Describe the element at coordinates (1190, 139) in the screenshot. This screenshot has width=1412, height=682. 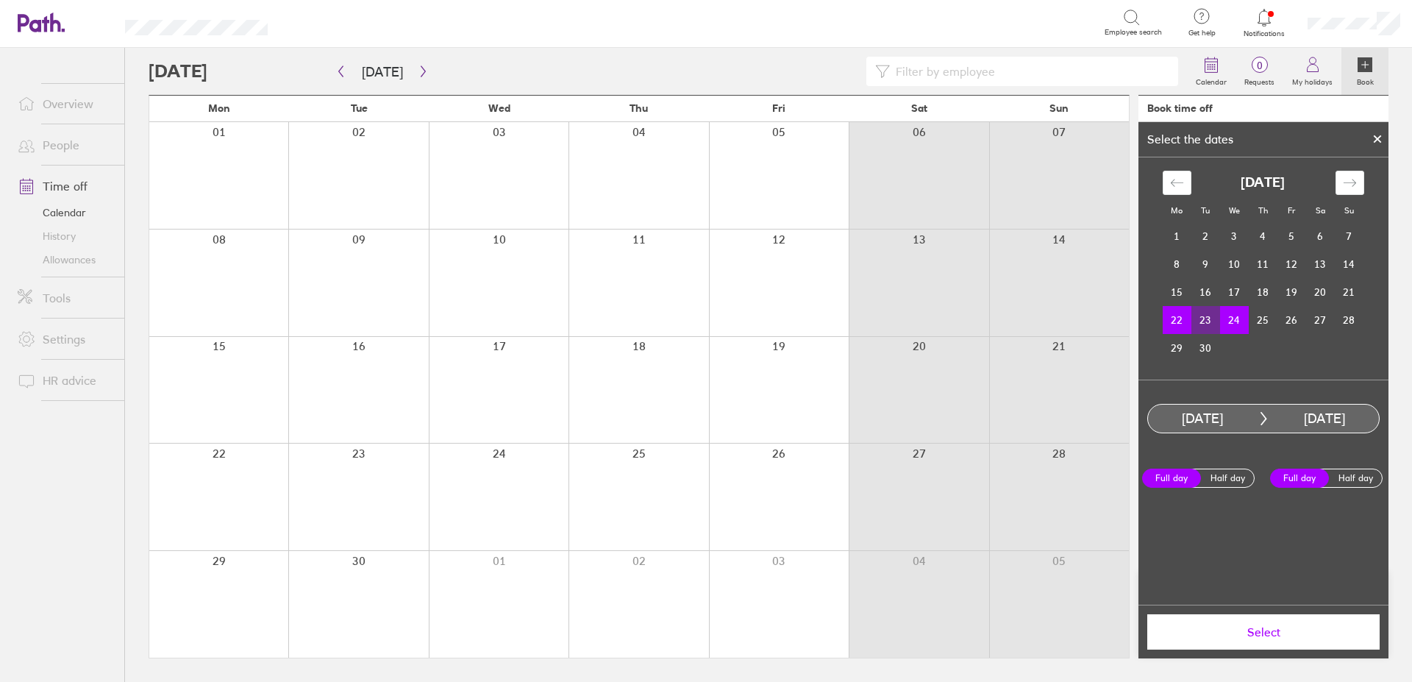
I see `div: Select the dates` at that location.